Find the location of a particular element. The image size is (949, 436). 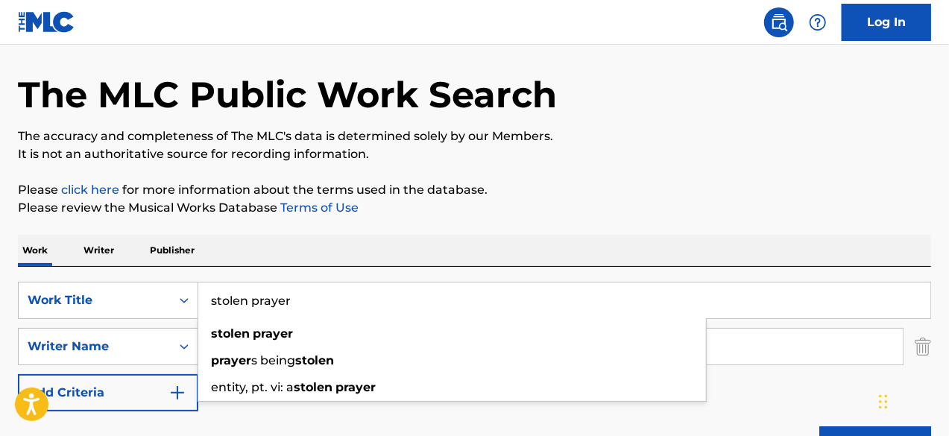

img: search is located at coordinates (779, 22).